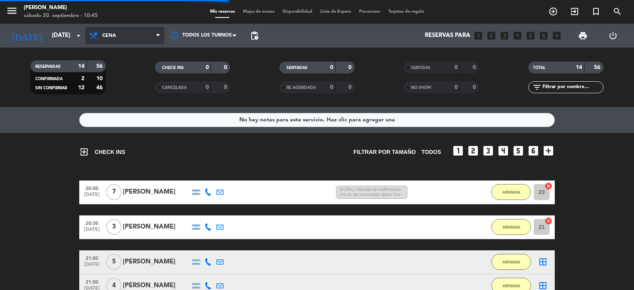 The height and width of the screenshot is (290, 634). I want to click on span: 3, so click(114, 227).